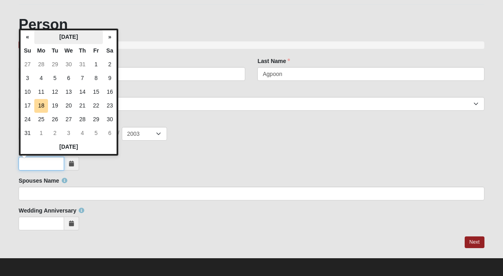 This screenshot has height=276, width=503. Describe the element at coordinates (82, 78) in the screenshot. I see `td: 7` at that location.